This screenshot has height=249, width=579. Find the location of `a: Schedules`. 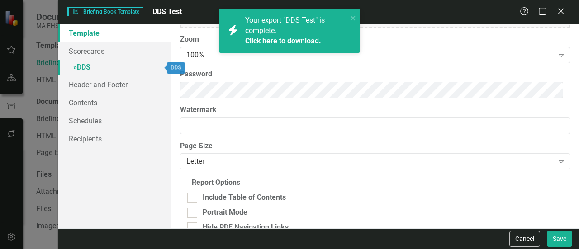

a: Schedules is located at coordinates (115, 121).